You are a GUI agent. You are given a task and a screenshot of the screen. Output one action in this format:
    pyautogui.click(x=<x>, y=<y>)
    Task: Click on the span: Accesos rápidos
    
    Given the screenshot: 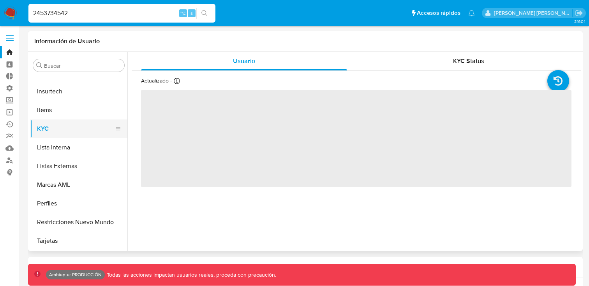 What is the action you would take?
    pyautogui.click(x=439, y=13)
    